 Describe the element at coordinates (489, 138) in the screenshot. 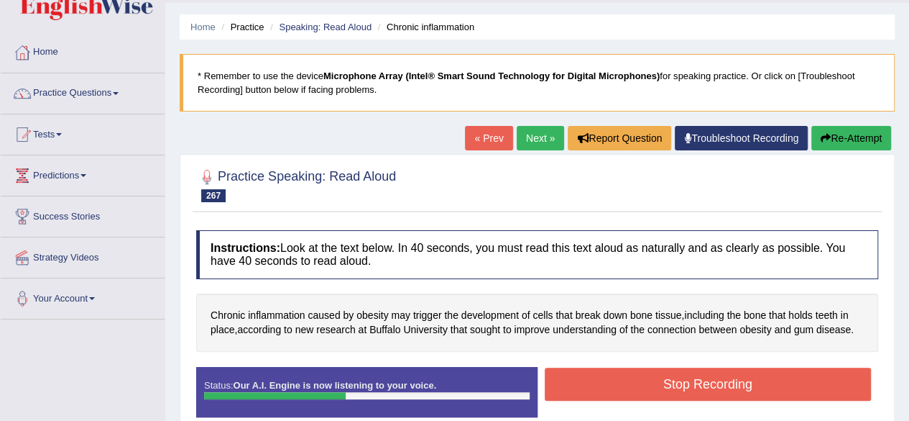

I see `a: « Prev` at that location.